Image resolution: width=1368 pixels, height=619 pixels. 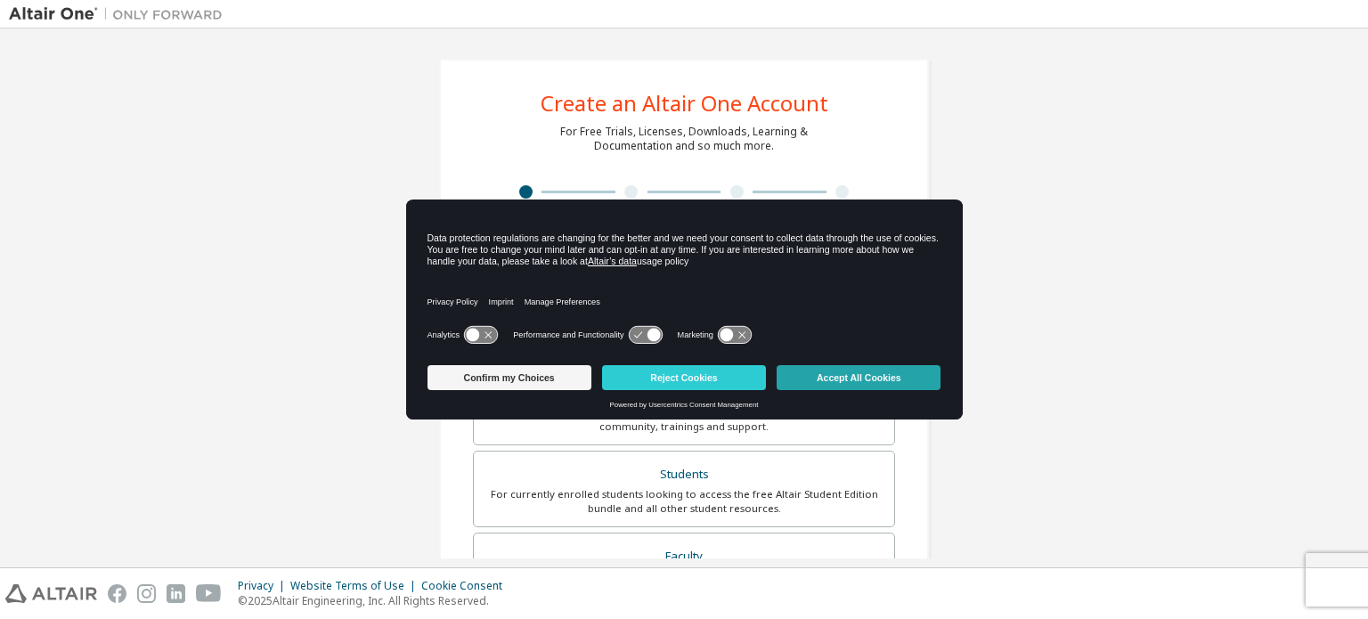 What do you see at coordinates (175, 593) in the screenshot?
I see `img: linkedin.svg` at bounding box center [175, 593].